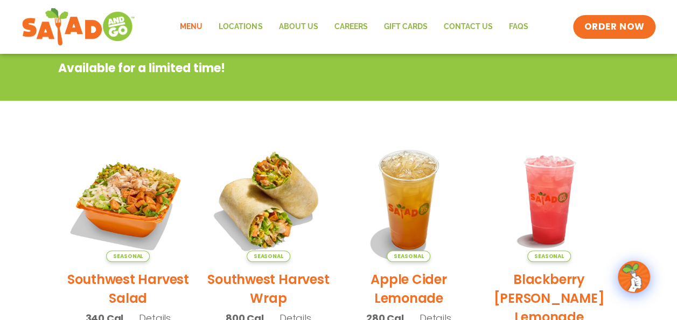 The width and height of the screenshot is (677, 320). What do you see at coordinates (240, 27) in the screenshot?
I see `a: Locations` at bounding box center [240, 27].